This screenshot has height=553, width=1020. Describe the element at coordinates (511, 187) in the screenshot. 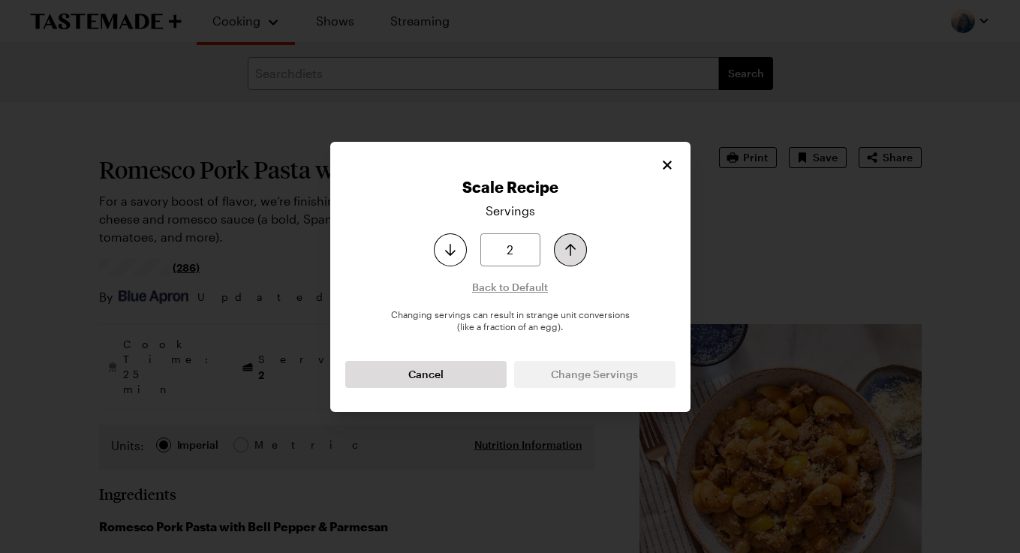

I see `h2: Scale Recipe` at that location.